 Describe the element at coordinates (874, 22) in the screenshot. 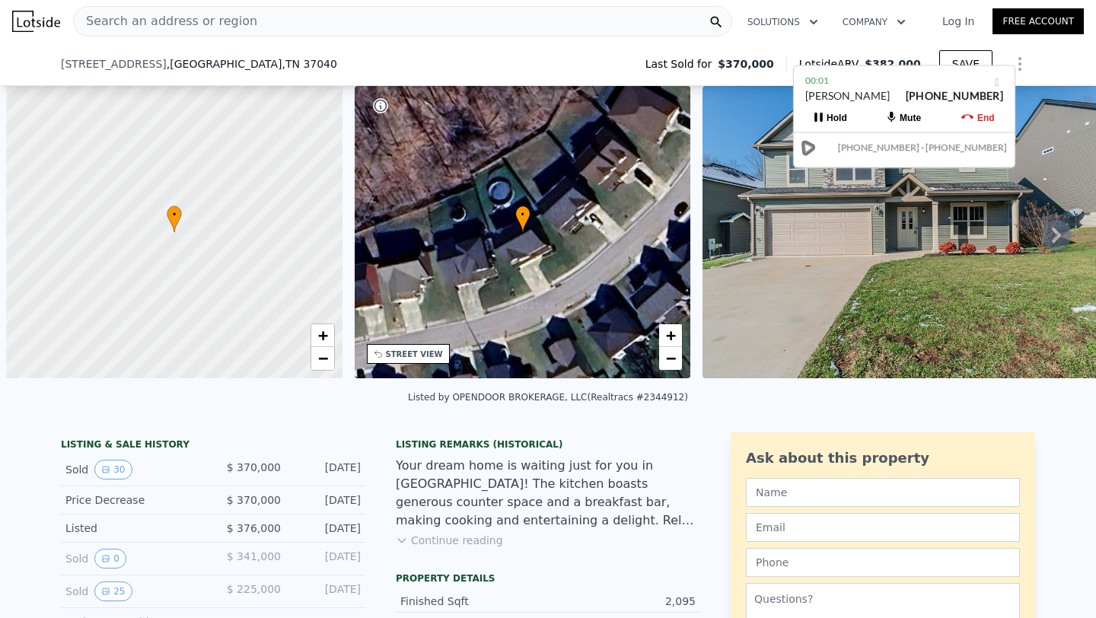

I see `button: Company` at that location.